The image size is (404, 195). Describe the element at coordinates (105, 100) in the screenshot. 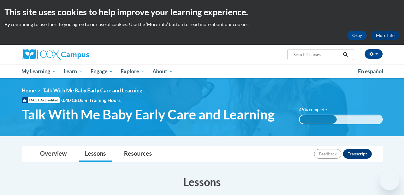

I see `span: Training Hours` at that location.